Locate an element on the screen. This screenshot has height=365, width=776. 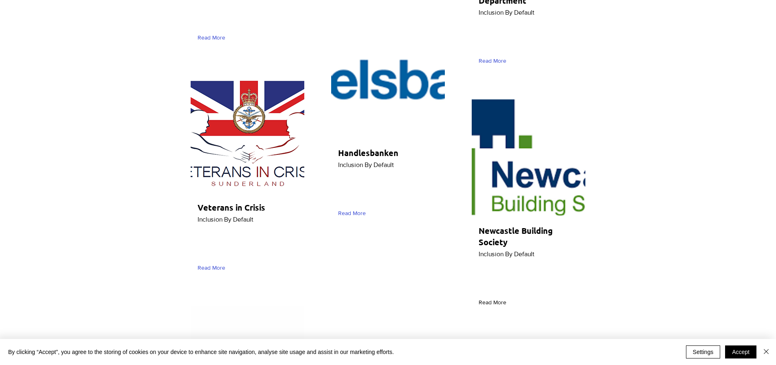
span: Handlesbanken is located at coordinates (368, 153).